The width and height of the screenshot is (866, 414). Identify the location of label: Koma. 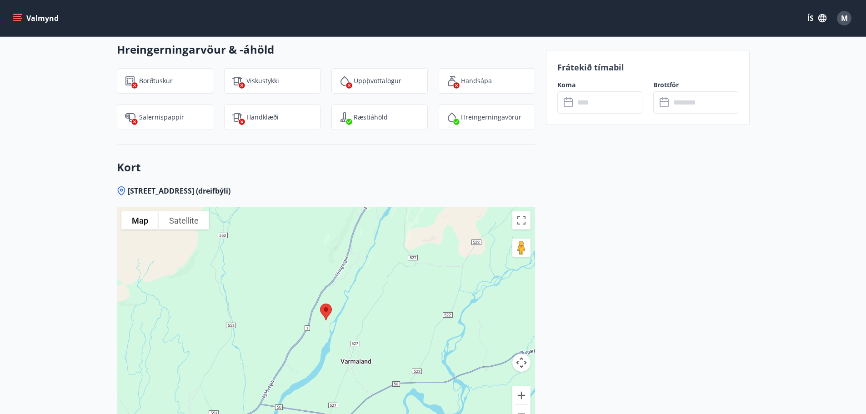
(600, 85).